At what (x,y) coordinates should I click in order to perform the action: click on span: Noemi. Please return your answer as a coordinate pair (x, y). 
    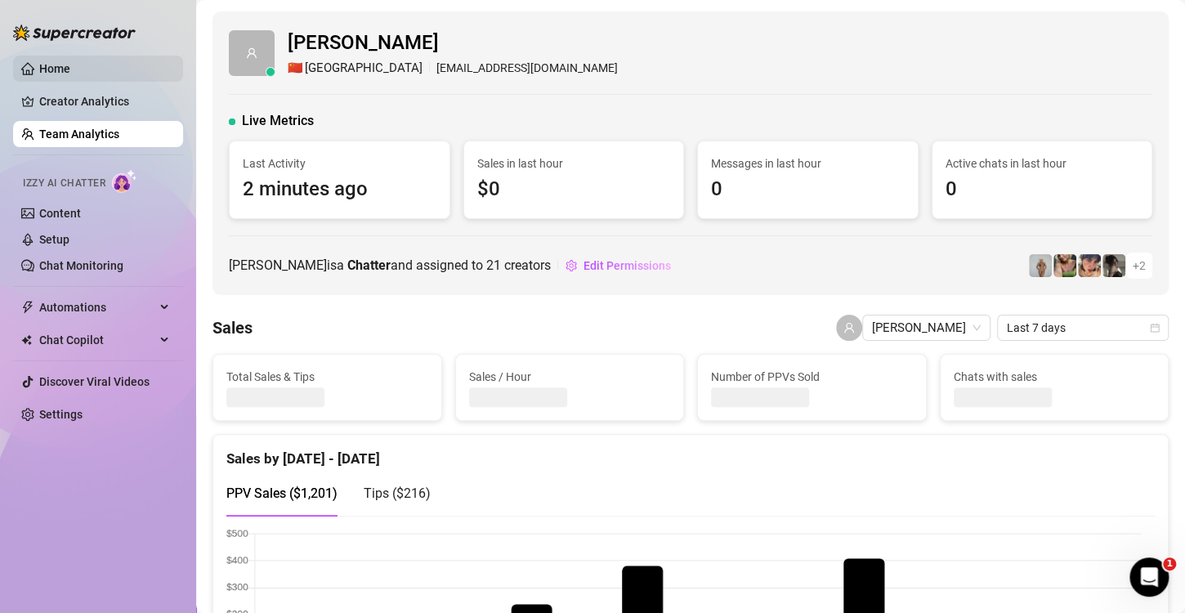
    Looking at the image, I should click on (926, 328).